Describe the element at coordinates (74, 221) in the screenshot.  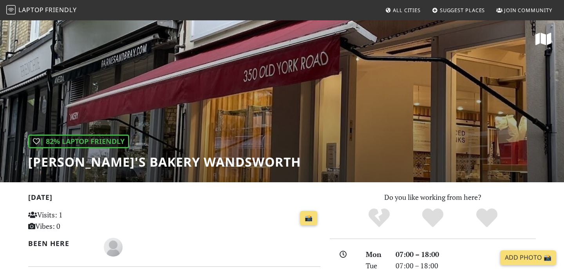
I see `p: Visits: 1 Vibes: 0` at that location.